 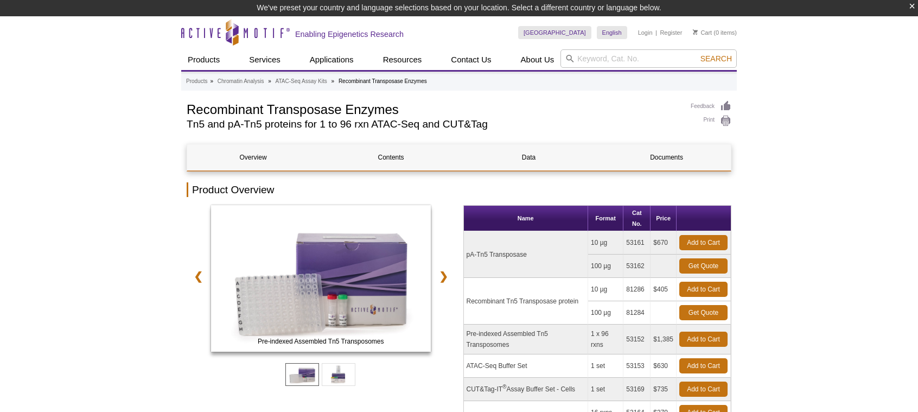 I want to click on img: Pre-indexed Assembled Tn5 Transposomes, so click(x=321, y=278).